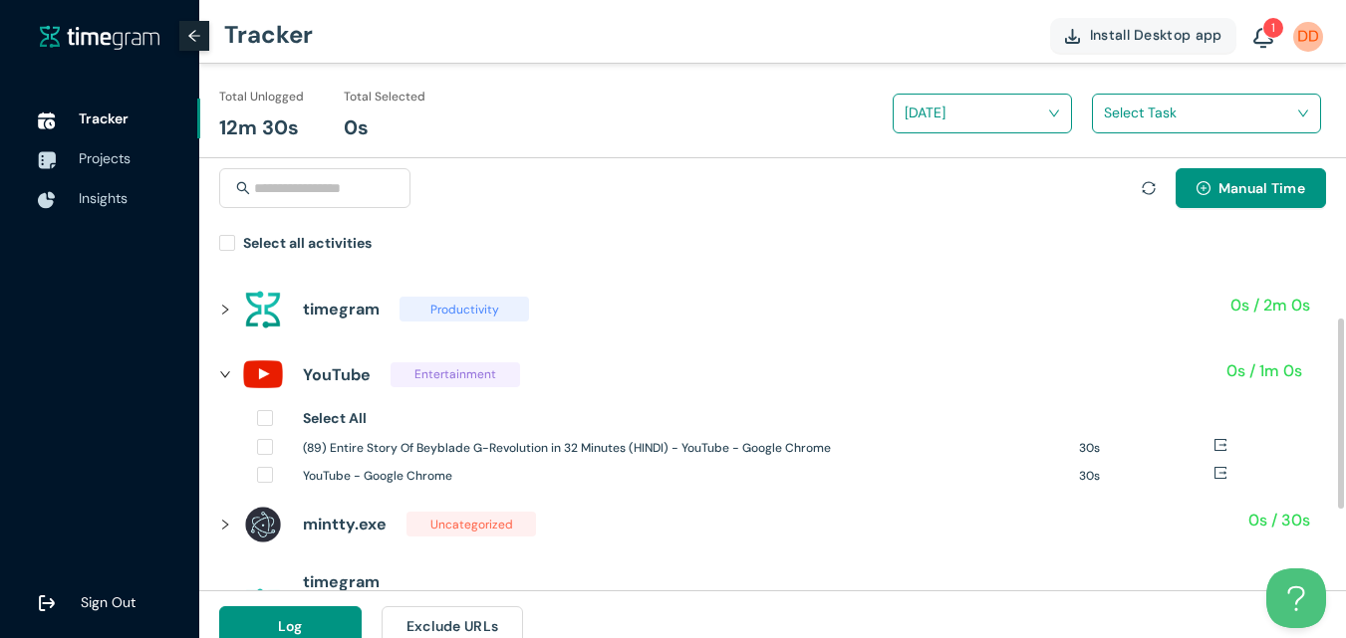 The image size is (1346, 638). What do you see at coordinates (103, 198) in the screenshot?
I see `span: Insights` at bounding box center [103, 198].